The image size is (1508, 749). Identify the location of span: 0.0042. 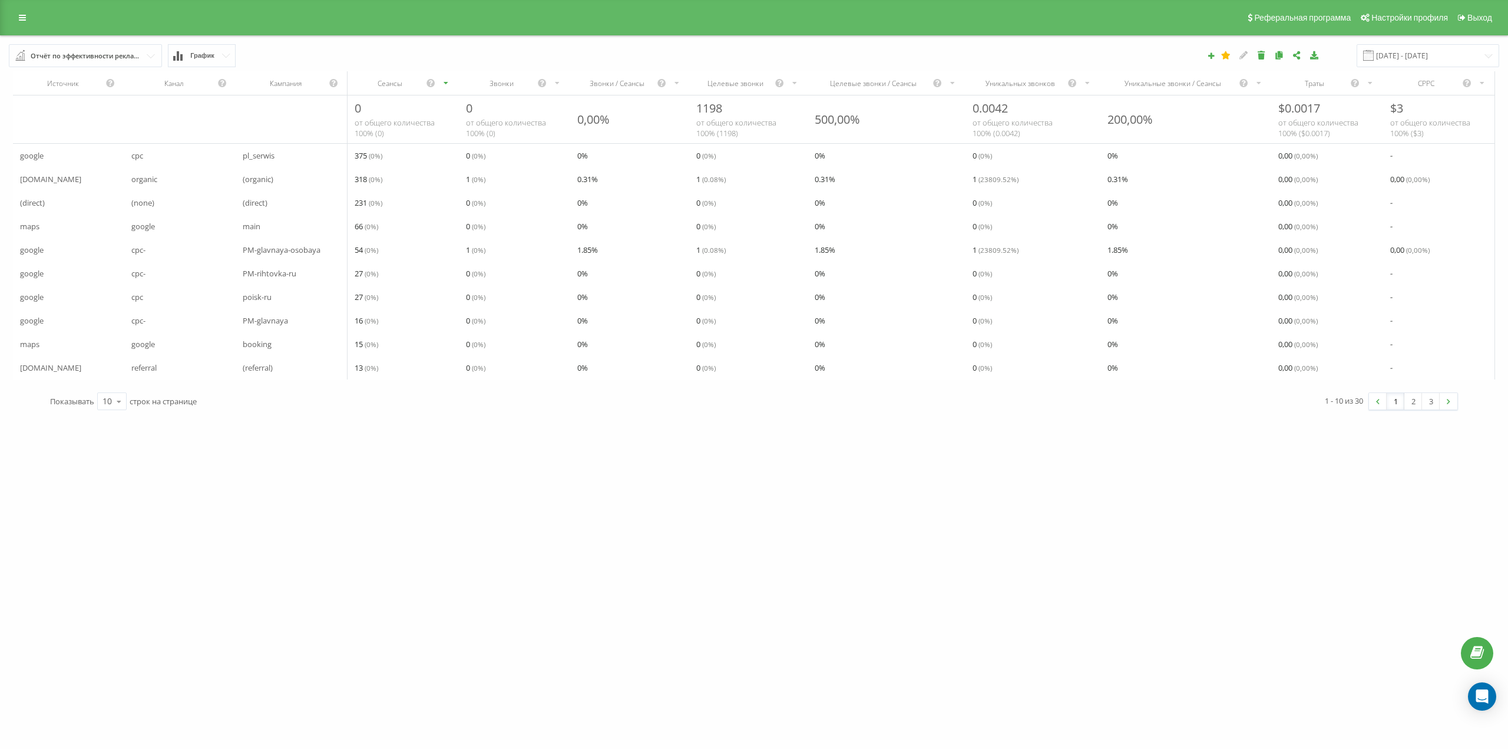
(990, 108).